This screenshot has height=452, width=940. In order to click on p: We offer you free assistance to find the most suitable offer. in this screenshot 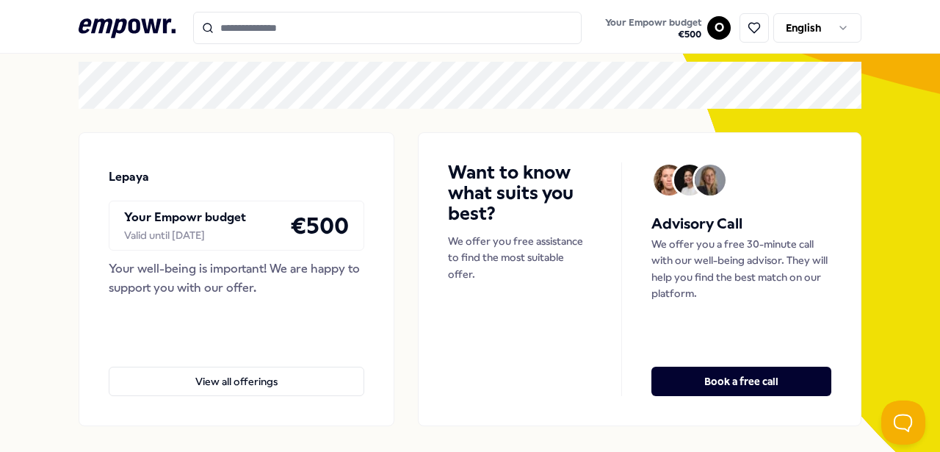, I will do `click(520, 257)`.